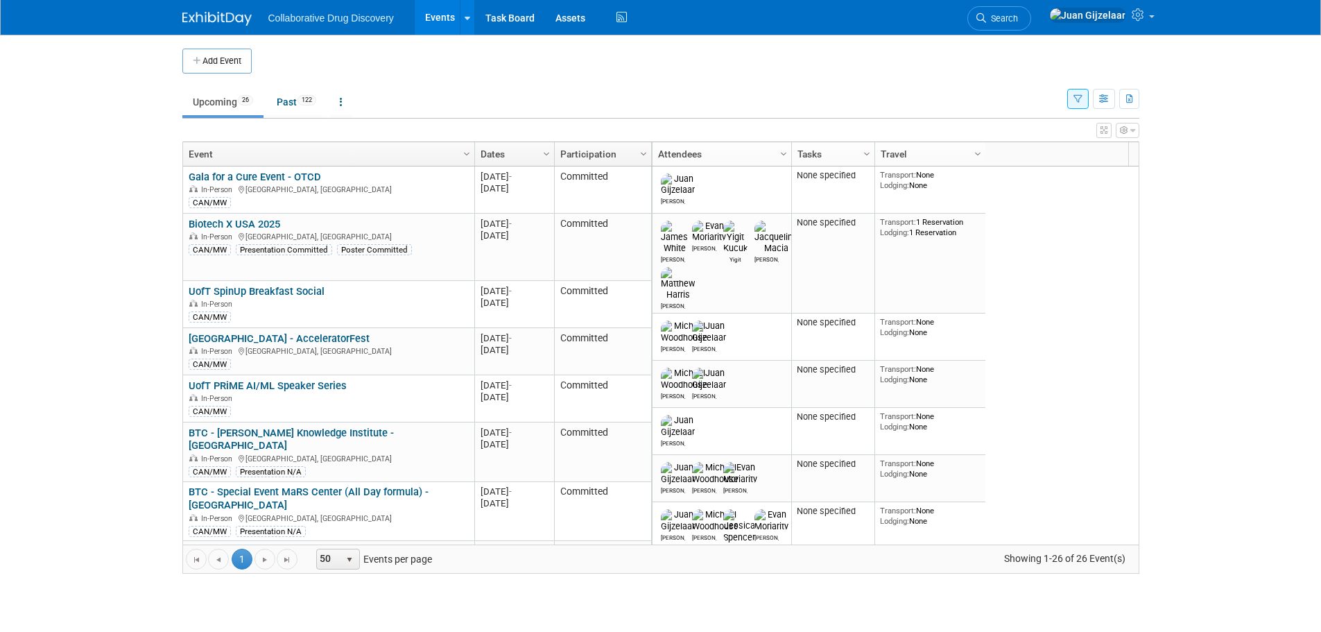  I want to click on img: Jessica Spencer, so click(739, 526).